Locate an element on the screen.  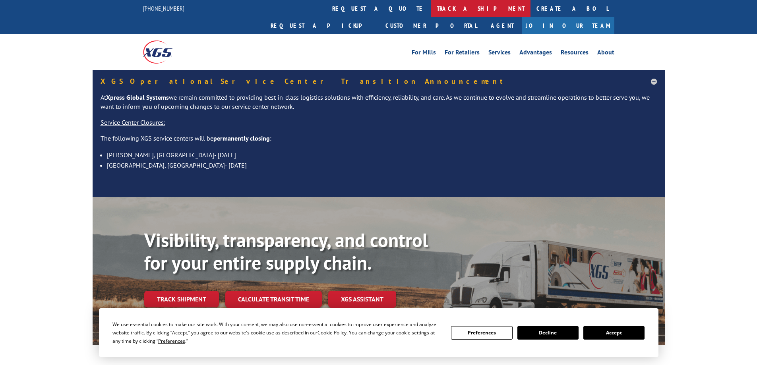
span: Cookie Policy is located at coordinates (332, 333).